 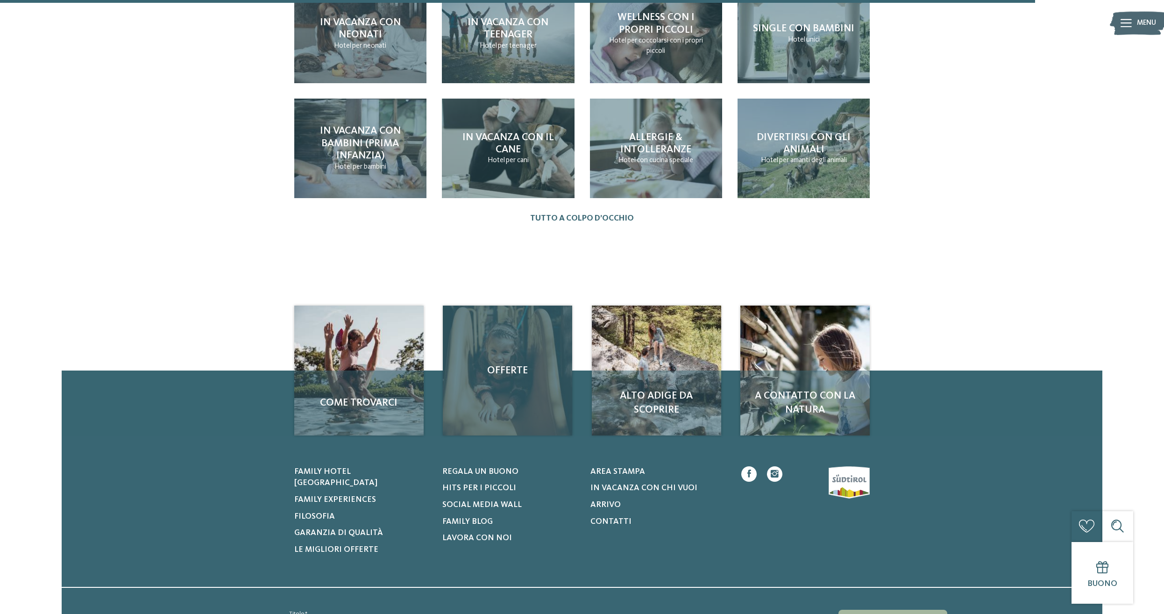 What do you see at coordinates (359, 403) in the screenshot?
I see `span: Come trovarci` at bounding box center [359, 403].